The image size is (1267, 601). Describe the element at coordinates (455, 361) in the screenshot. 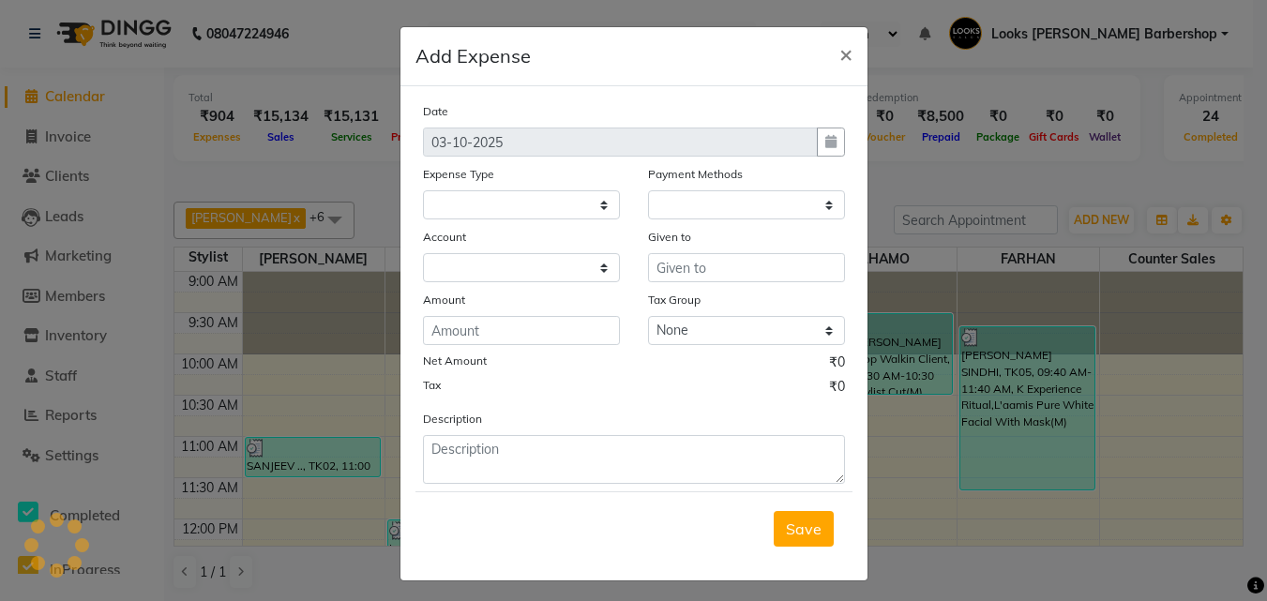

I see `label: Net Amount` at that location.